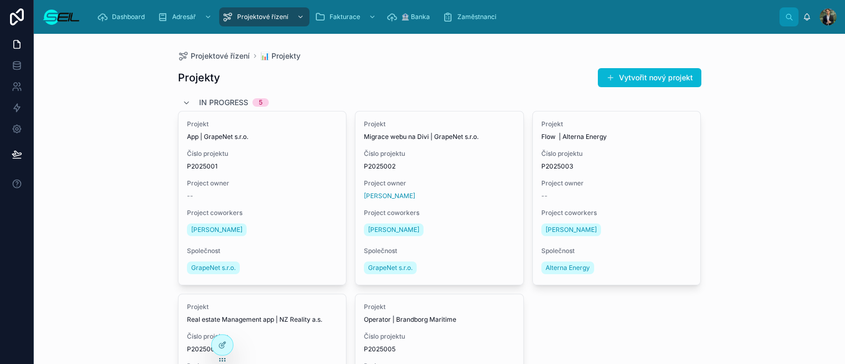  I want to click on h1: Projekty, so click(199, 78).